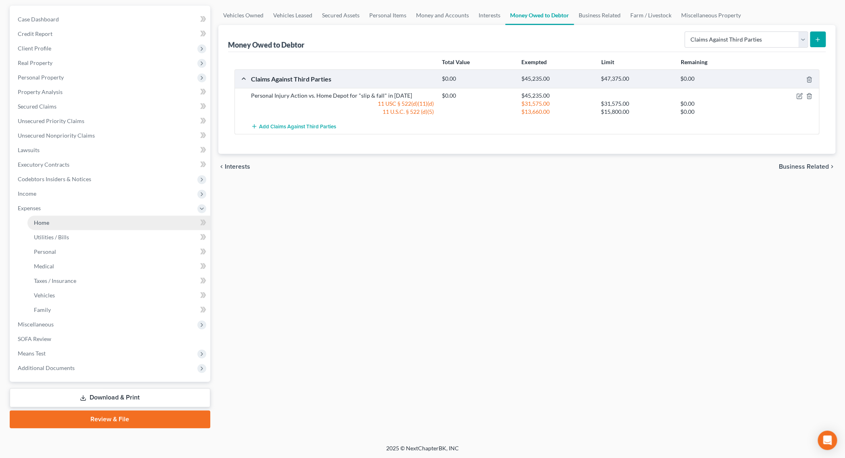  I want to click on div: Money Owed to Debtor, so click(267, 45).